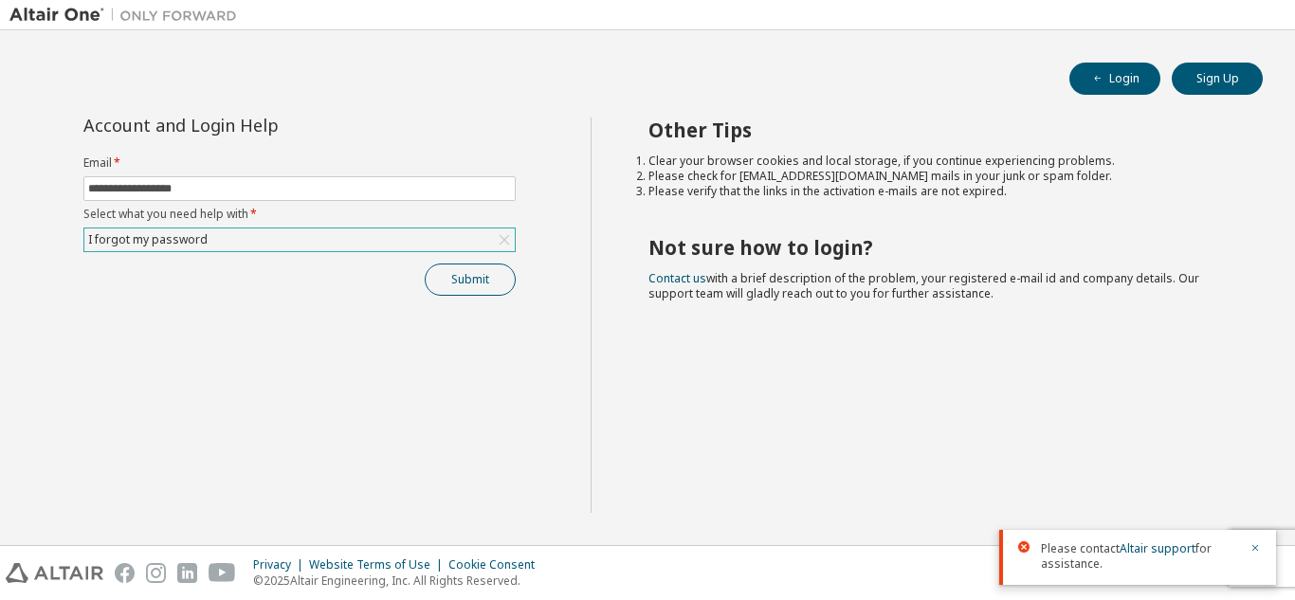  What do you see at coordinates (399, 580) in the screenshot?
I see `p: © 2025 Altair Engineering, Inc. All Rights Reserved.` at bounding box center [399, 580].